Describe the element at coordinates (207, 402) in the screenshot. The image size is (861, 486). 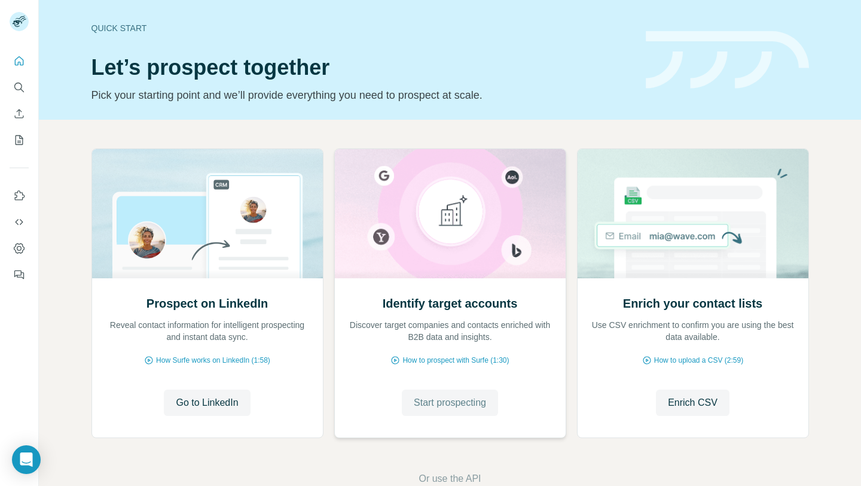
I see `span: Go to LinkedIn` at that location.